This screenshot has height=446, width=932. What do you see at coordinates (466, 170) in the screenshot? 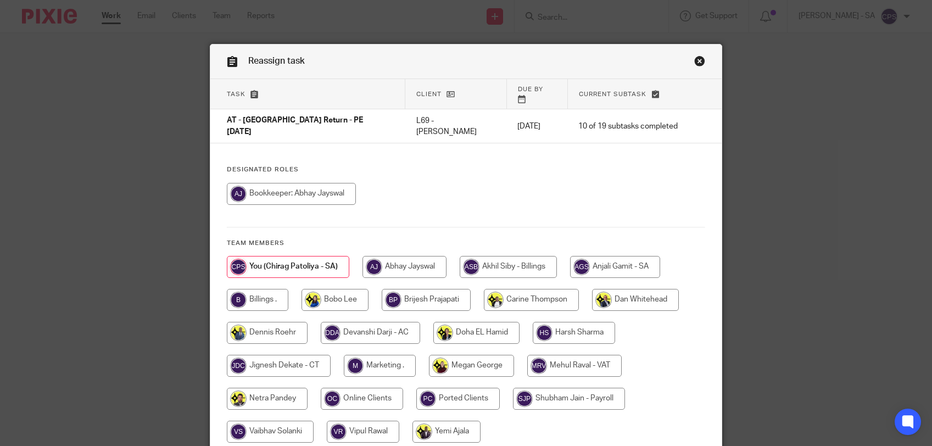
I see `h4: Designated Roles` at bounding box center [466, 170].